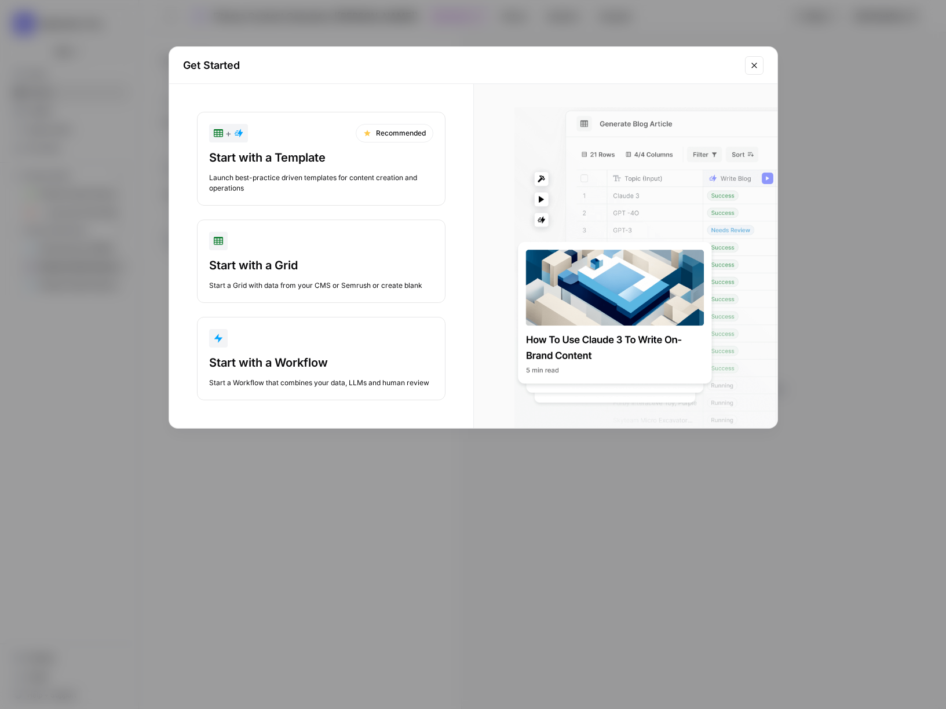 The height and width of the screenshot is (709, 946). I want to click on div: Launch best-practice driven templates for content creation and operations, so click(321, 183).